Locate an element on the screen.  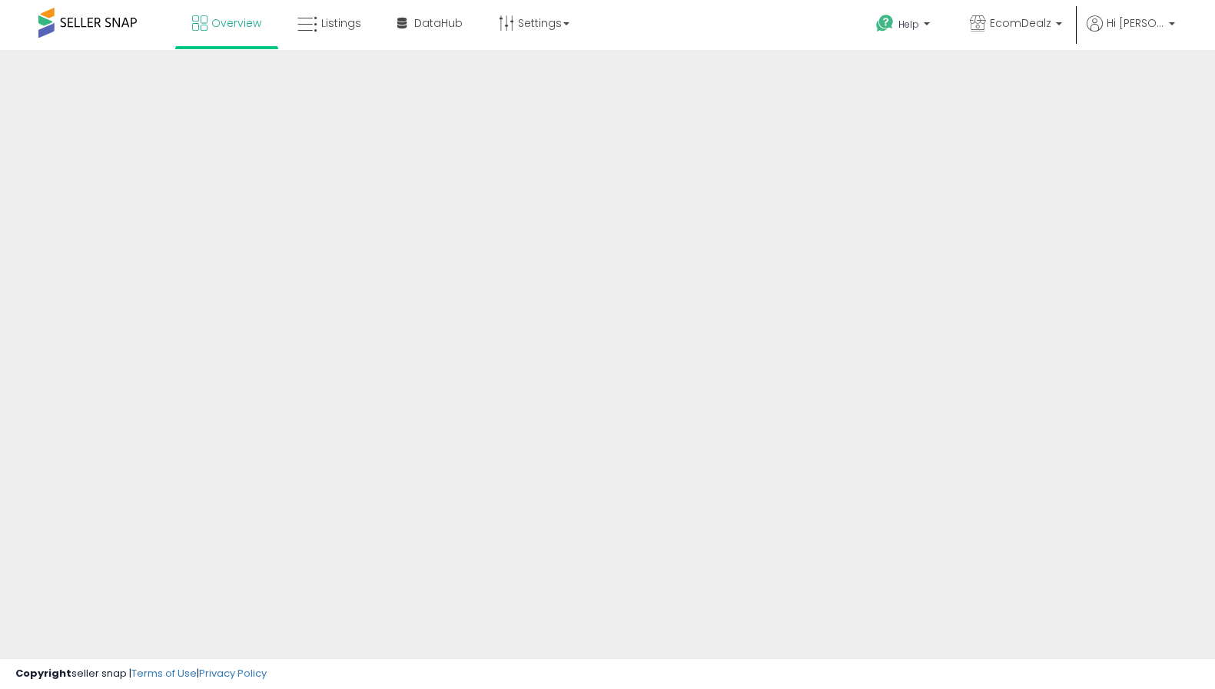
a: Privacy Policy is located at coordinates (233, 673).